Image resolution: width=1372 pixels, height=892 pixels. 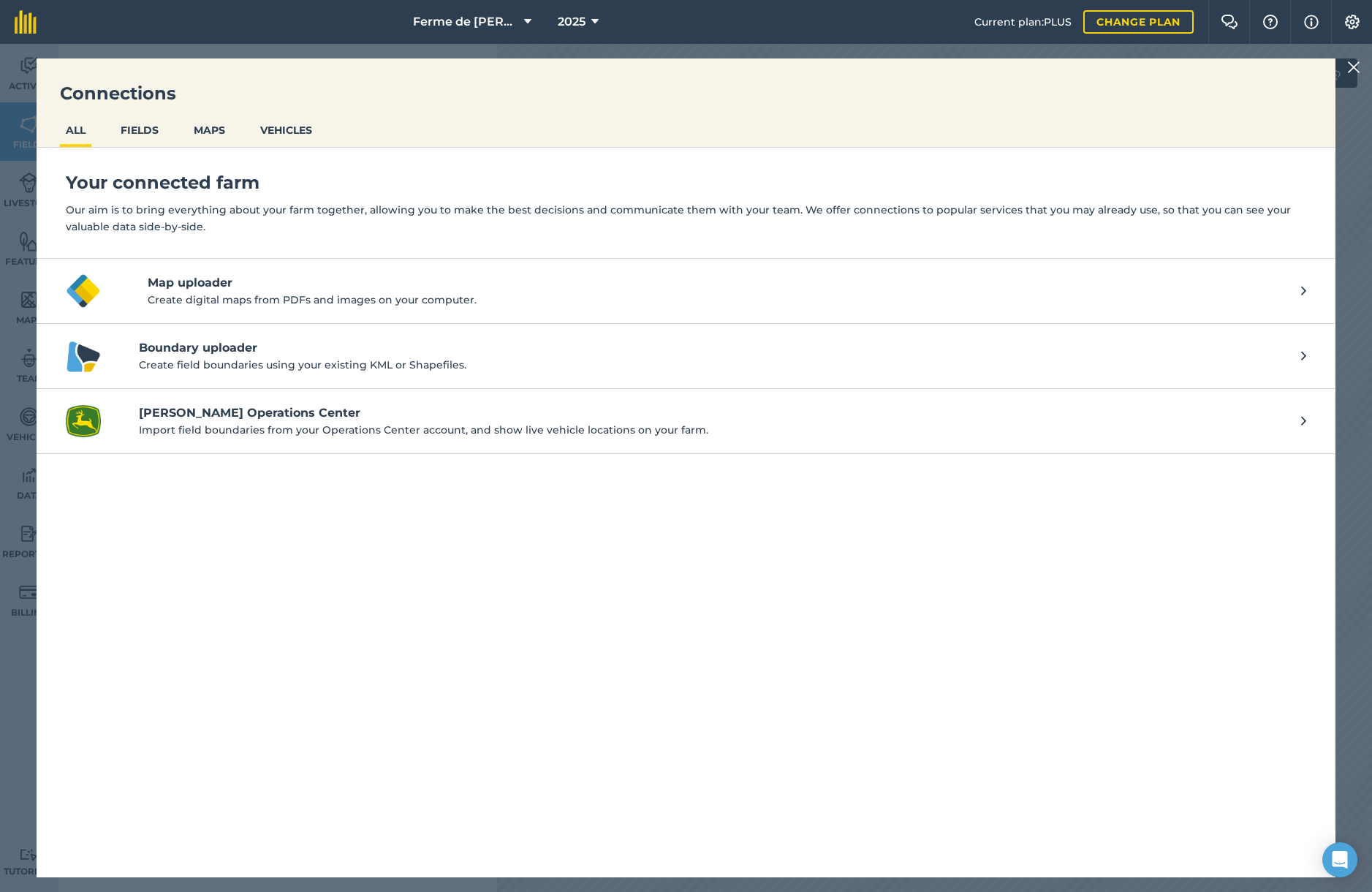 I want to click on img: fieldmargin Logo, so click(x=26, y=22).